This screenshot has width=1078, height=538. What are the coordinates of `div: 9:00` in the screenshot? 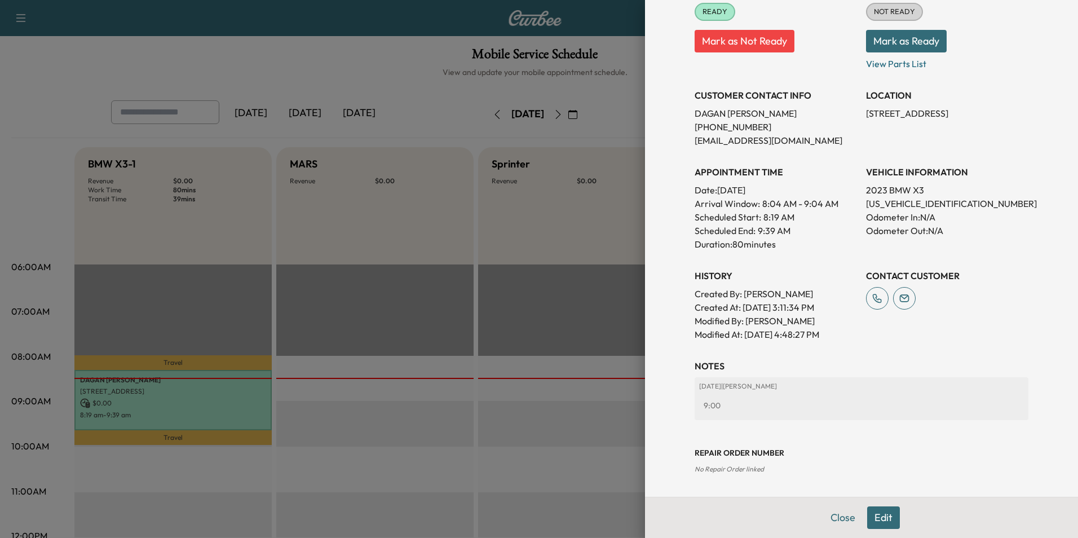 It's located at (862, 405).